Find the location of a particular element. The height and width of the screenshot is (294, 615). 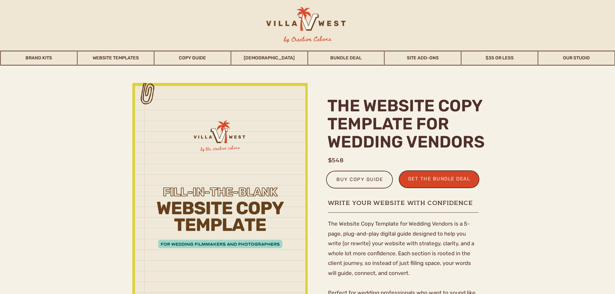

h2: The Website Copy Template for Wedding Vendors is located at coordinates (427, 123).